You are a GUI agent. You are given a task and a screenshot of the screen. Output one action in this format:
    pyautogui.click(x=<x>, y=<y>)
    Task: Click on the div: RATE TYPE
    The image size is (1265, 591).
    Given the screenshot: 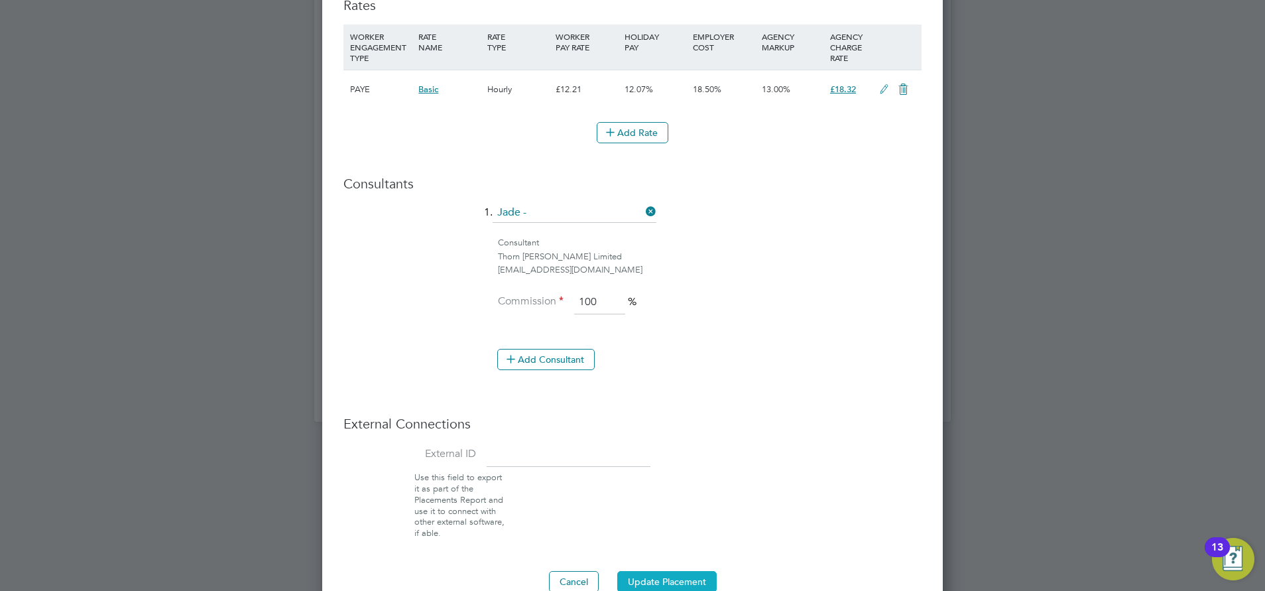 What is the action you would take?
    pyautogui.click(x=518, y=42)
    